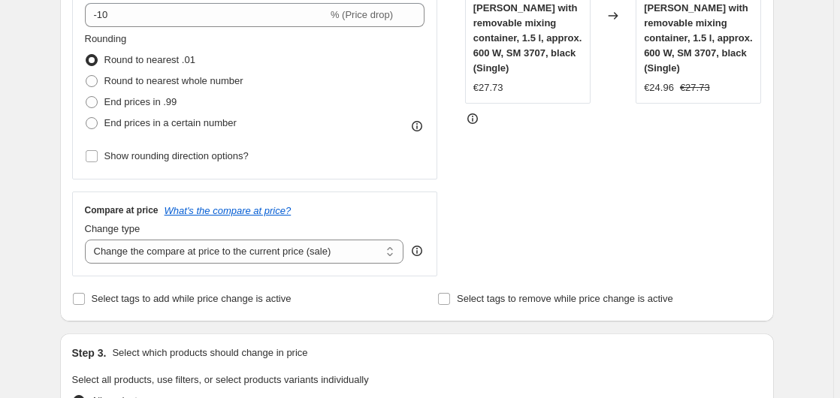 This screenshot has height=398, width=840. Describe the element at coordinates (210, 353) in the screenshot. I see `p: Select which products should change in price` at that location.